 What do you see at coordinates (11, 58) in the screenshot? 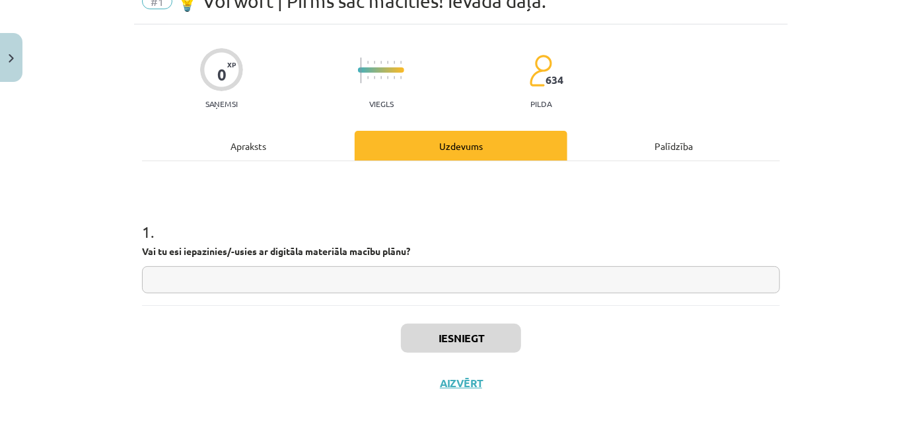
I see `img: icon-close-lesson-0947bae3869378f0d4975bcd49f059093ad1ed9edebbc8119c70593378902aed.svg` at bounding box center [11, 58].